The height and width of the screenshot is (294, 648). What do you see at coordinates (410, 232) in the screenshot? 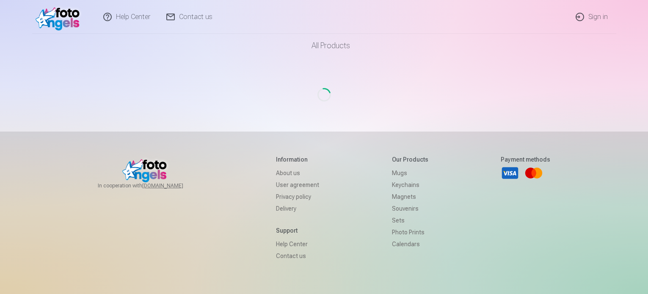
I see `a: Photo prints` at bounding box center [410, 232].